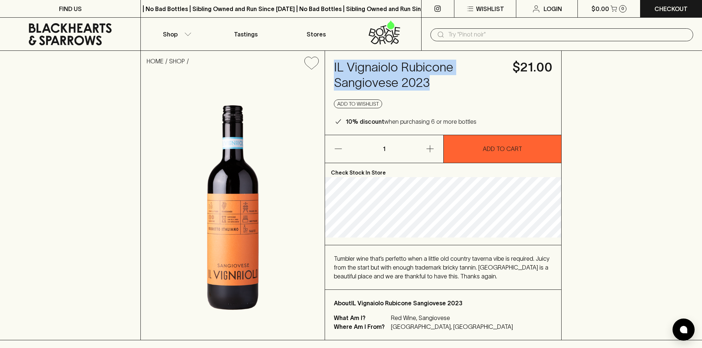  I want to click on p: when purchasing 6 or more bottles, so click(411, 122).